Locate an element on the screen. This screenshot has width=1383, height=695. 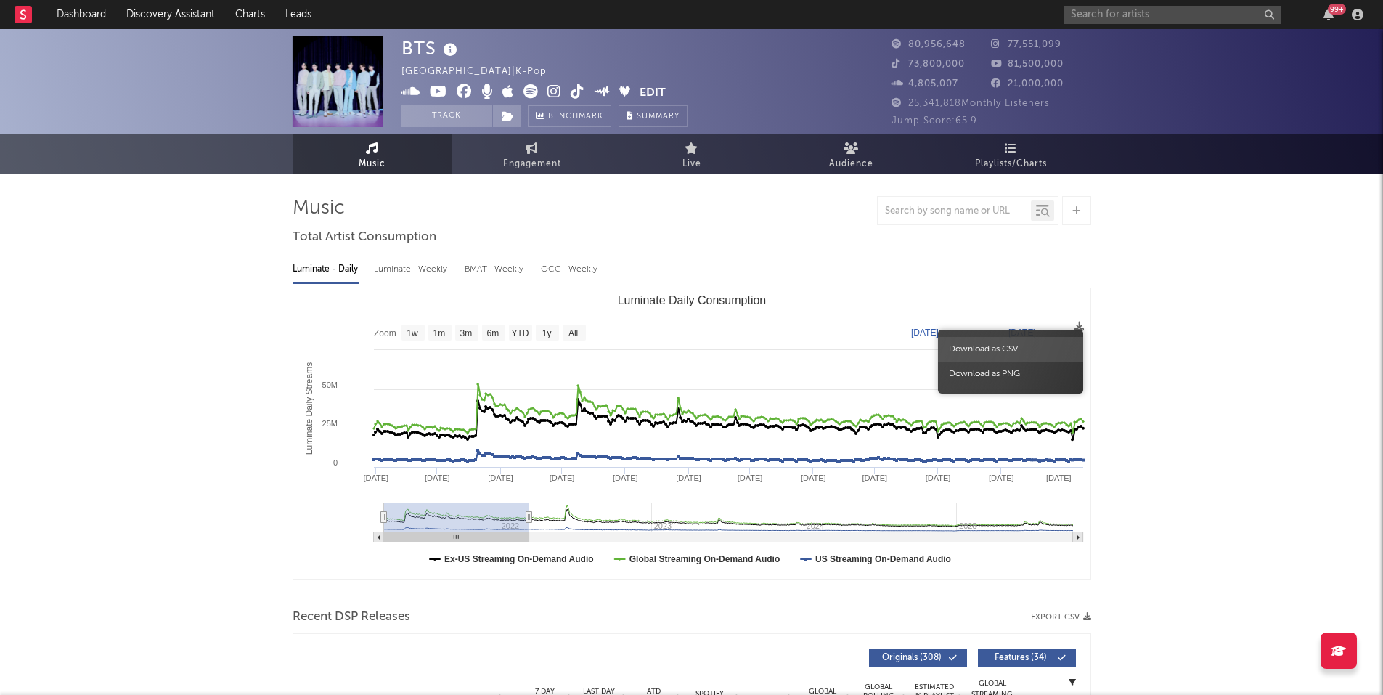
div: BTS is located at coordinates (431, 48).